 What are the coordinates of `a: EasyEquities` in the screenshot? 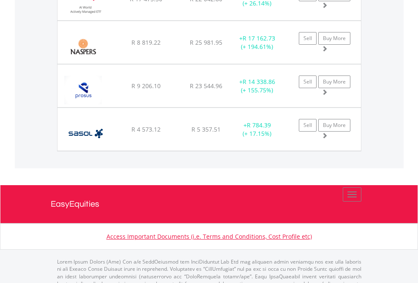 It's located at (209, 204).